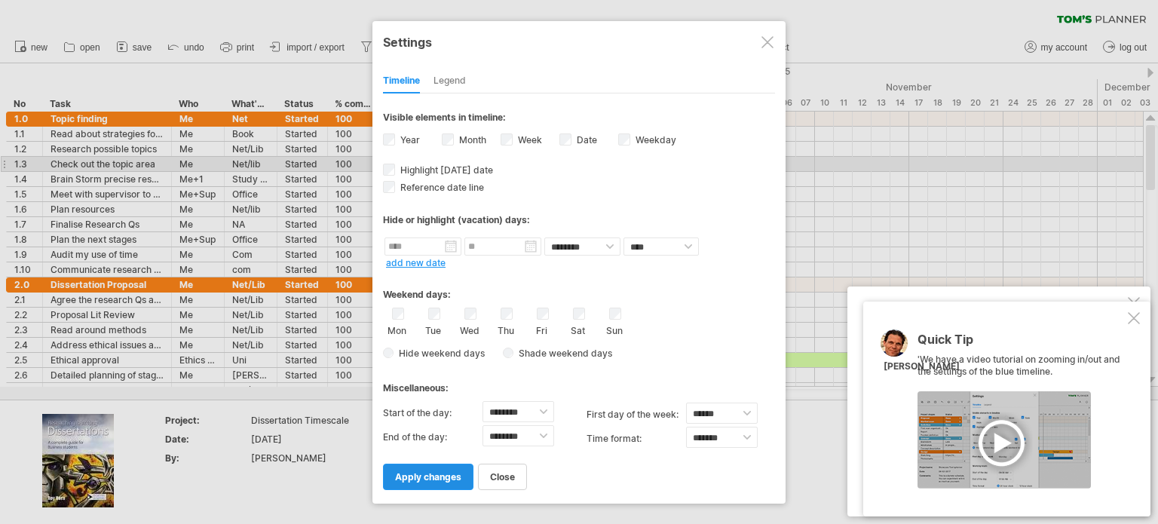 This screenshot has height=524, width=1158. Describe the element at coordinates (654, 139) in the screenshot. I see `label: Weekday` at that location.